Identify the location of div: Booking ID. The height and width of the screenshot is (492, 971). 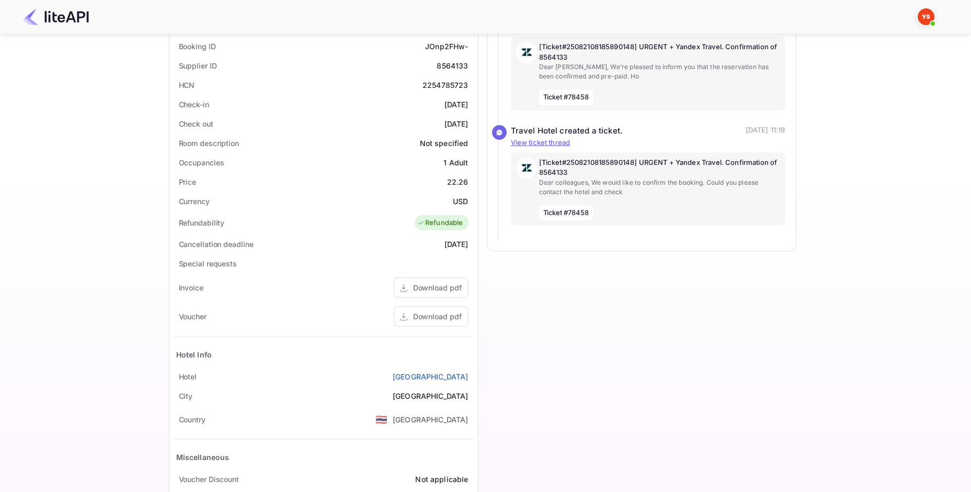
(197, 46).